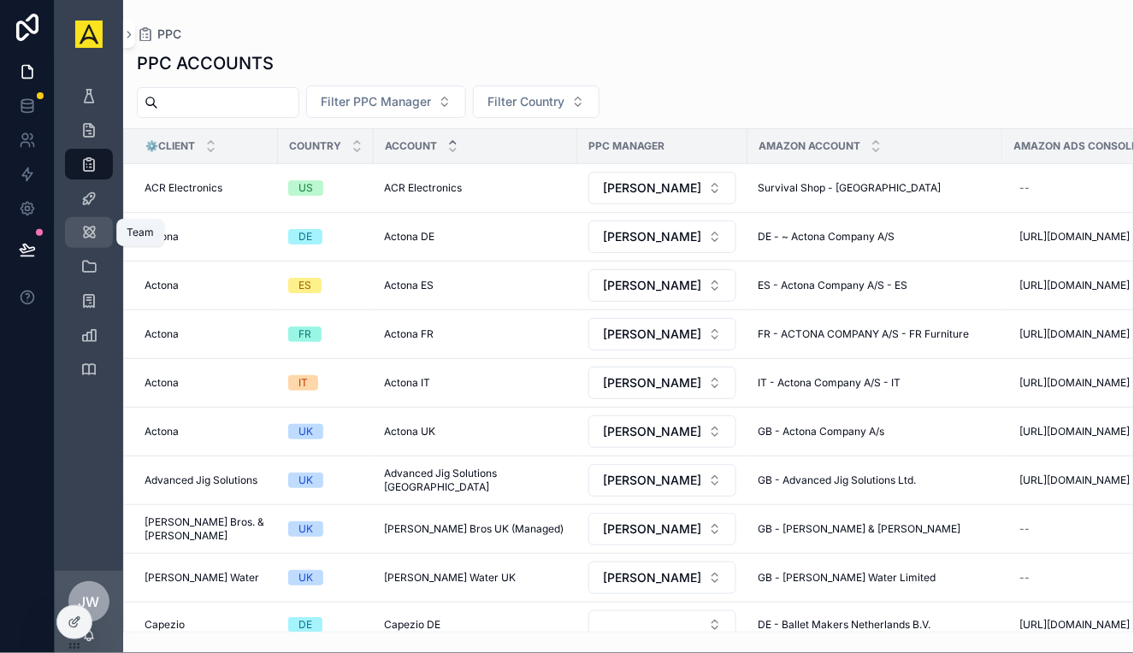 The image size is (1134, 653). I want to click on span: ES - Actona Company A/S - ES, so click(832, 286).